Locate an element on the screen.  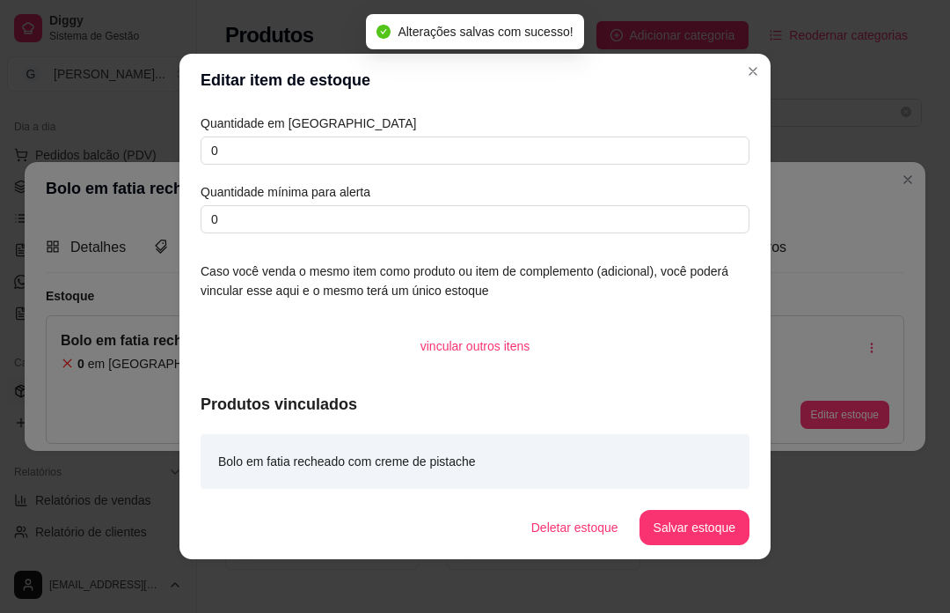
header: Editar item de estoque is located at coordinates (475, 80).